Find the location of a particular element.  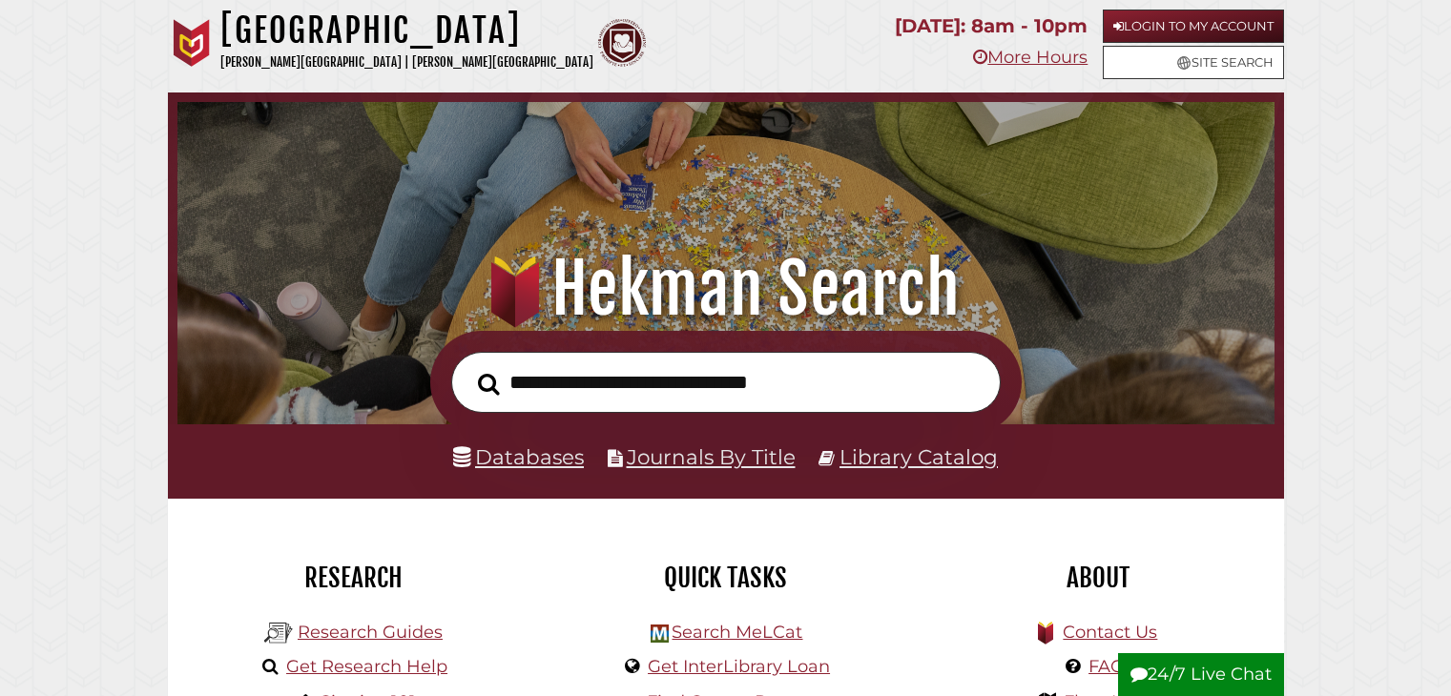

img: Calvin University is located at coordinates (192, 43).